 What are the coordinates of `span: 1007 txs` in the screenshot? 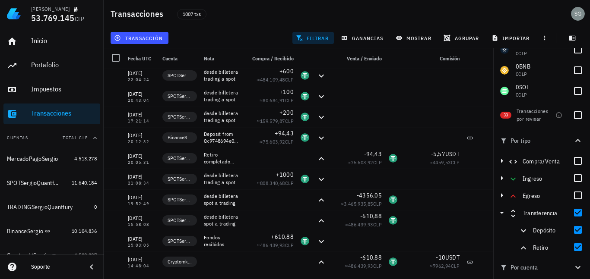 It's located at (192, 14).